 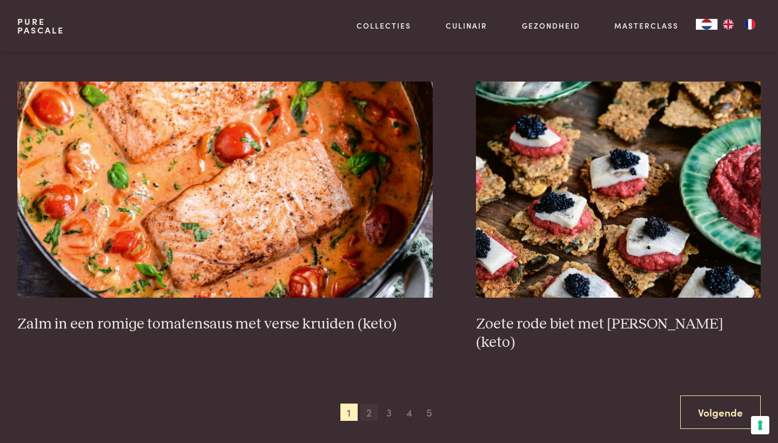 What do you see at coordinates (225, 190) in the screenshot?
I see `img: Zalm in een romige tomatensaus met verse kruiden (keto)` at bounding box center [225, 190].